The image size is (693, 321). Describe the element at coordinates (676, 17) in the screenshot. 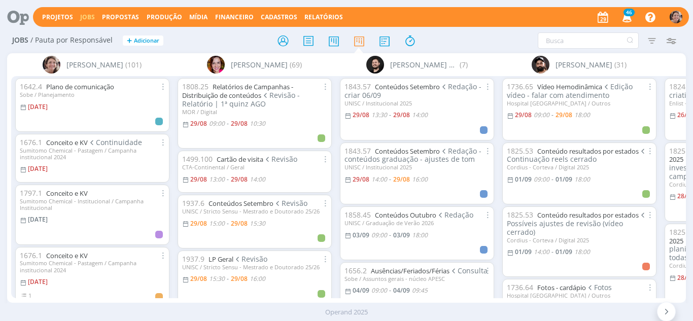

I see `button: A` at that location.